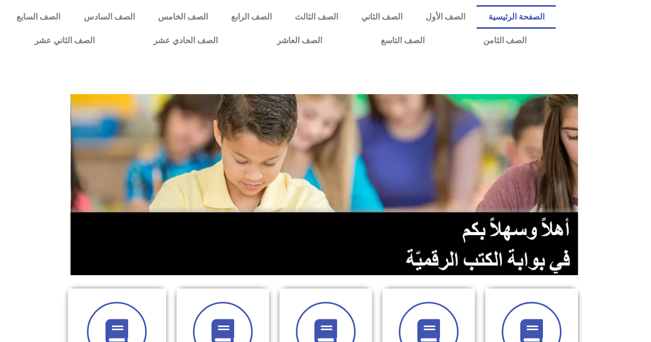 The width and height of the screenshot is (651, 342). Describe the element at coordinates (299, 41) in the screenshot. I see `a: الصف العاشر` at that location.